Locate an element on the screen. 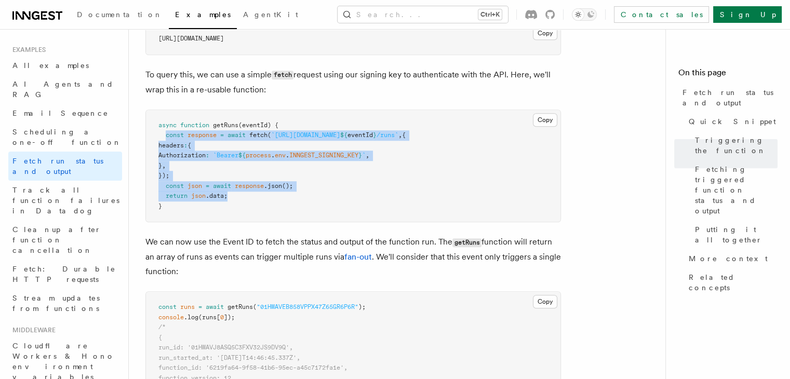  a: Fetch: Durable HTTP requests is located at coordinates (65, 274).